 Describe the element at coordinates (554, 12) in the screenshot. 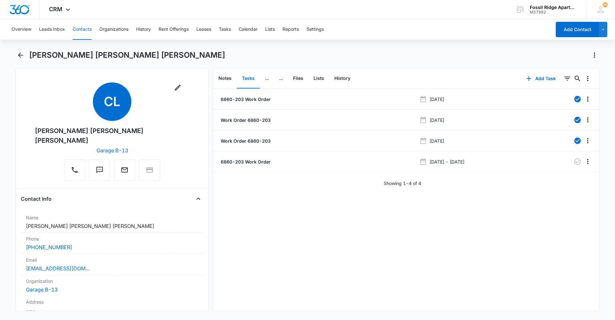

I see `div: account id` at that location.